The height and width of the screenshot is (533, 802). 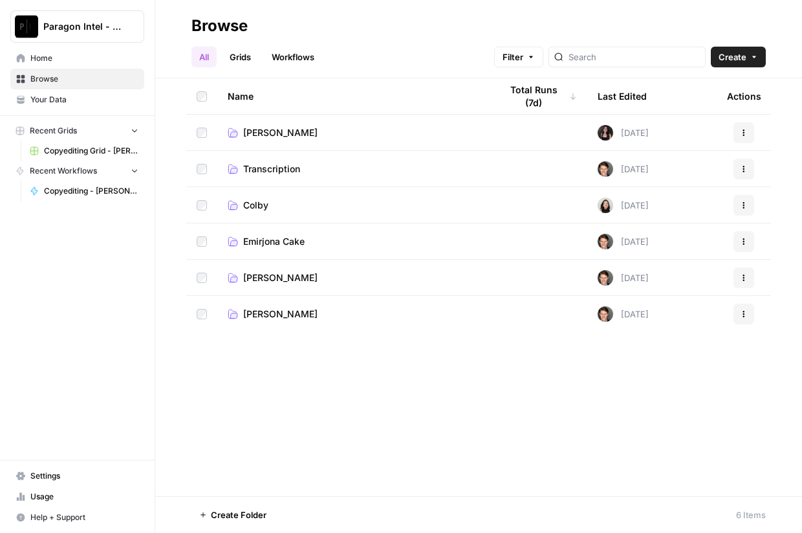 I want to click on img: 5nlru5lqams5xbrbfyykk2kep4hl, so click(x=606, y=133).